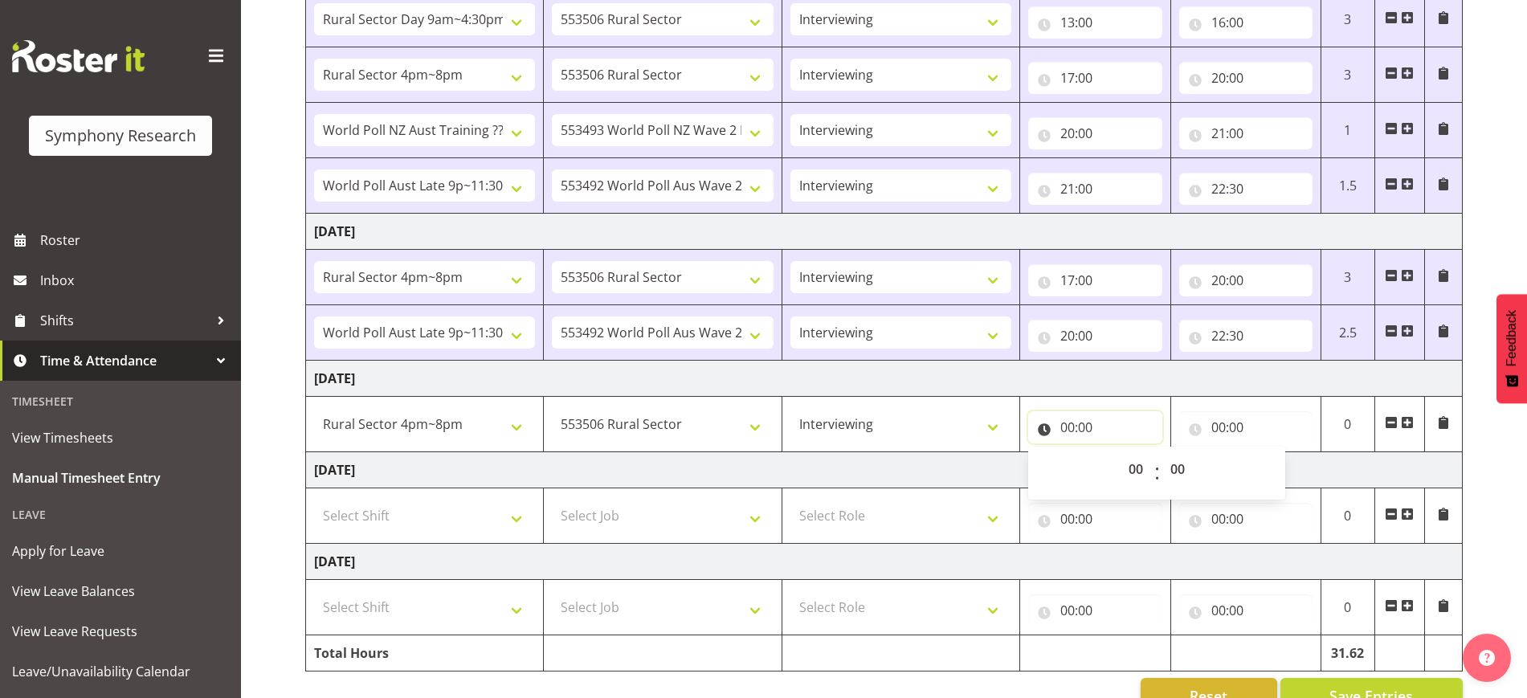 This screenshot has height=698, width=1527. I want to click on td: 2.5, so click(1347, 333).